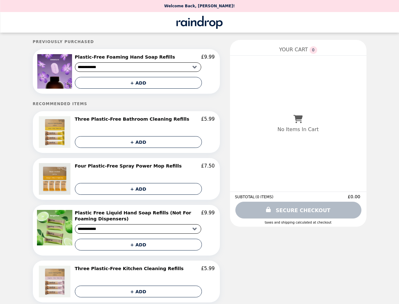  What do you see at coordinates (314, 50) in the screenshot?
I see `span: 0` at bounding box center [314, 50].